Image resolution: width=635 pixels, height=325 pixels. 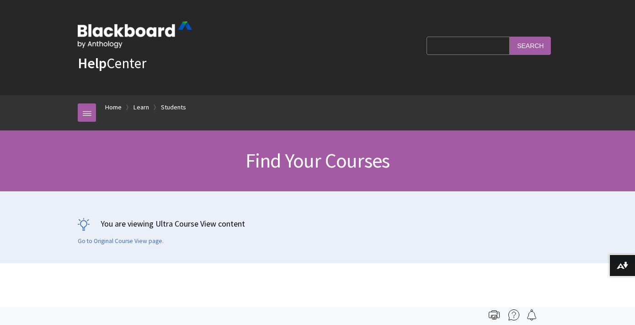 I want to click on strong: Help, so click(x=92, y=63).